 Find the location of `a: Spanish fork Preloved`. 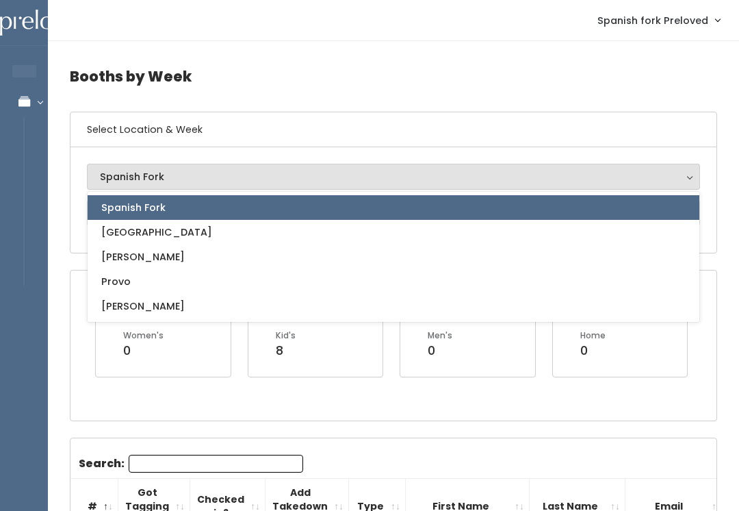

a: Spanish fork Preloved is located at coordinates (659, 20).